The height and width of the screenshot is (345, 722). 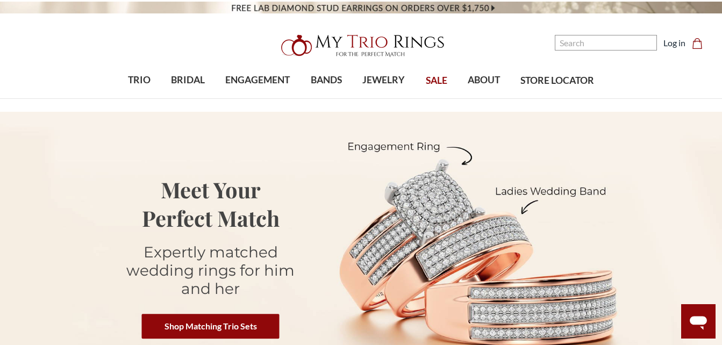 What do you see at coordinates (484, 80) in the screenshot?
I see `span: ABOUT` at bounding box center [484, 80].